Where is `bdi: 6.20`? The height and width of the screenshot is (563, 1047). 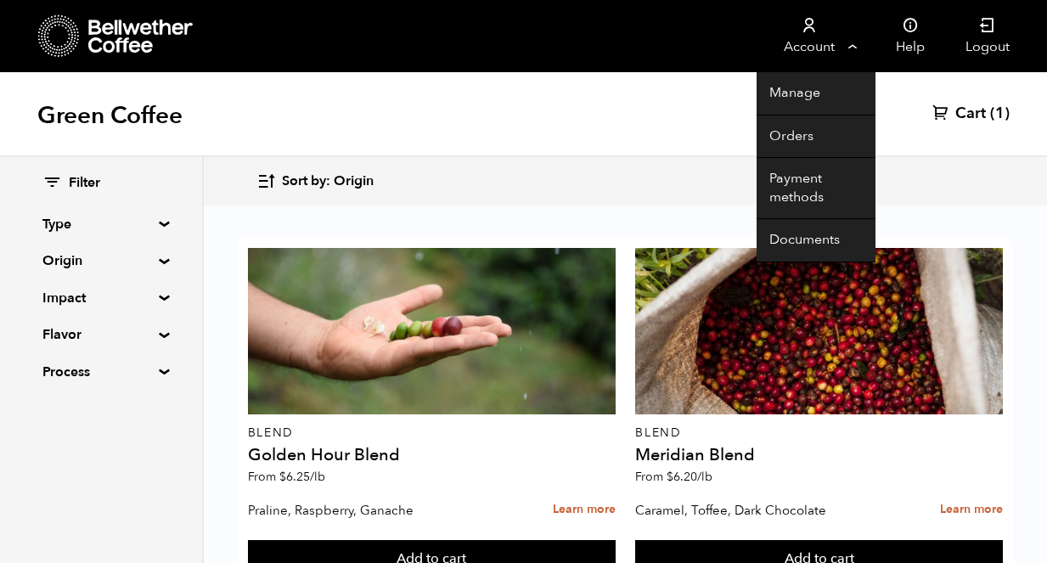 bdi: 6.20 is located at coordinates (690, 476).